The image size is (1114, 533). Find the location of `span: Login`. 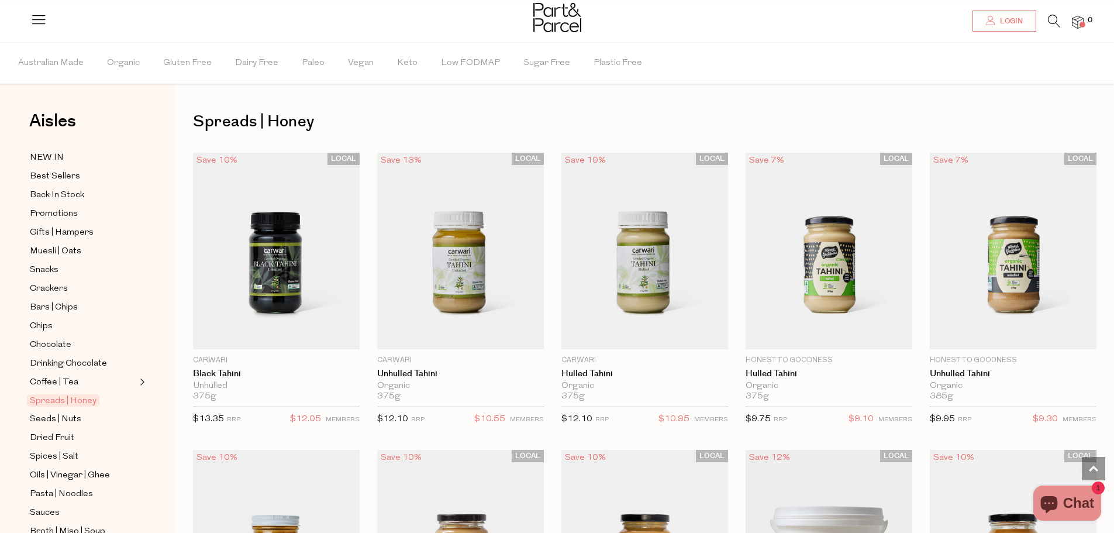

span: Login is located at coordinates (1010, 21).